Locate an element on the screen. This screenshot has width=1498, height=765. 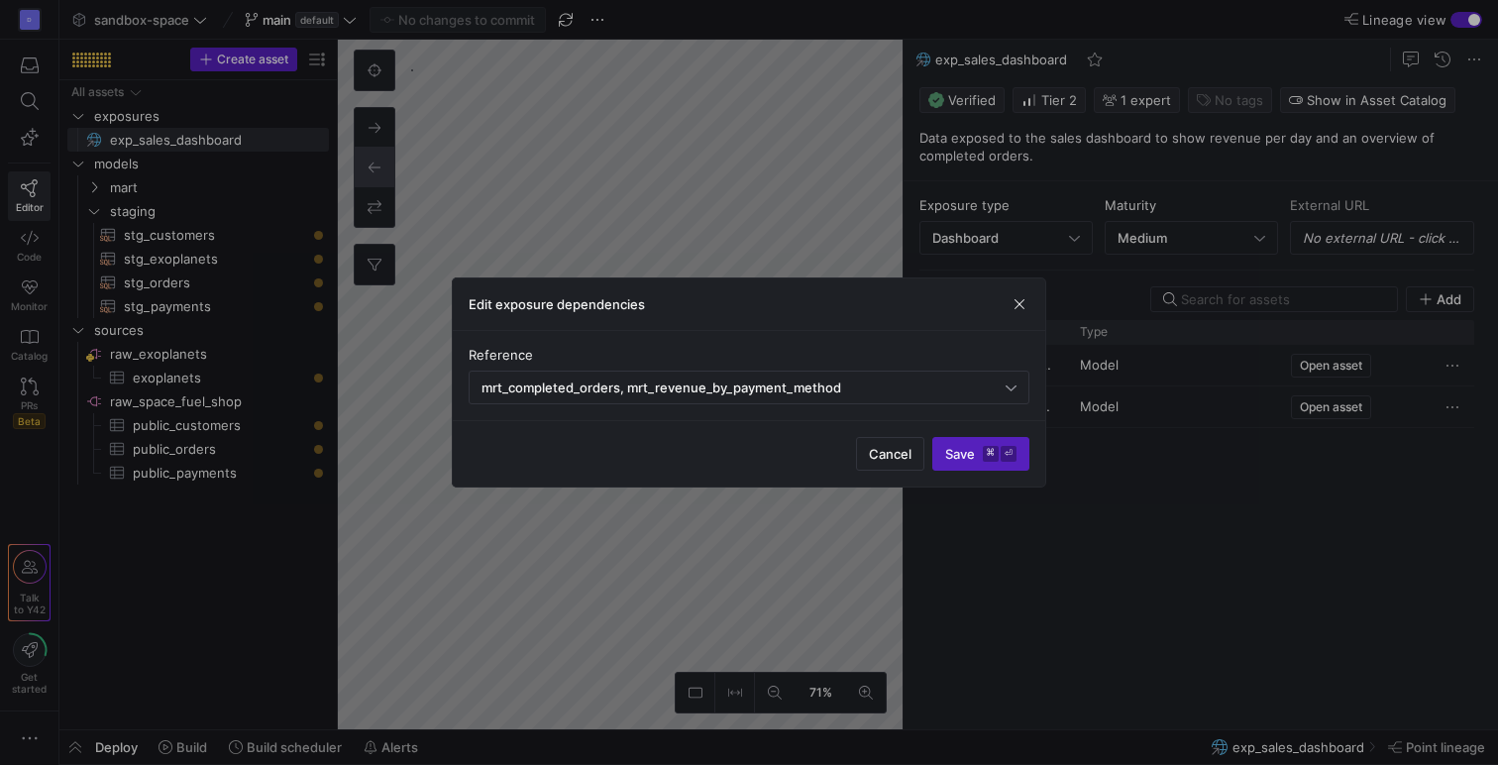
button: Save⌘⏎ is located at coordinates (981, 454).